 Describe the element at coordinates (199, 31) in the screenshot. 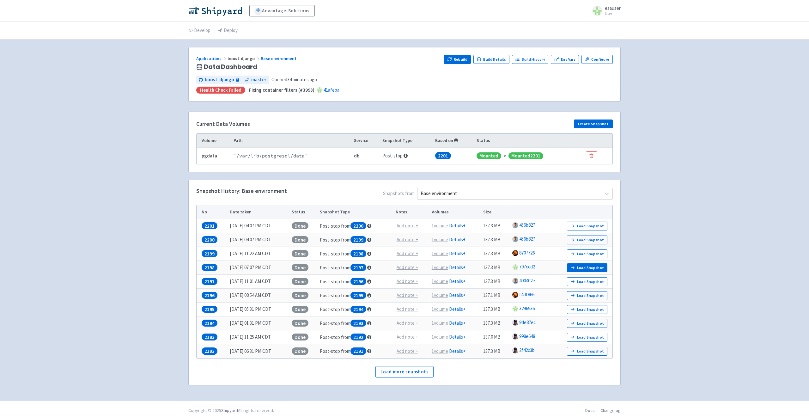

I see `a: Develop` at that location.